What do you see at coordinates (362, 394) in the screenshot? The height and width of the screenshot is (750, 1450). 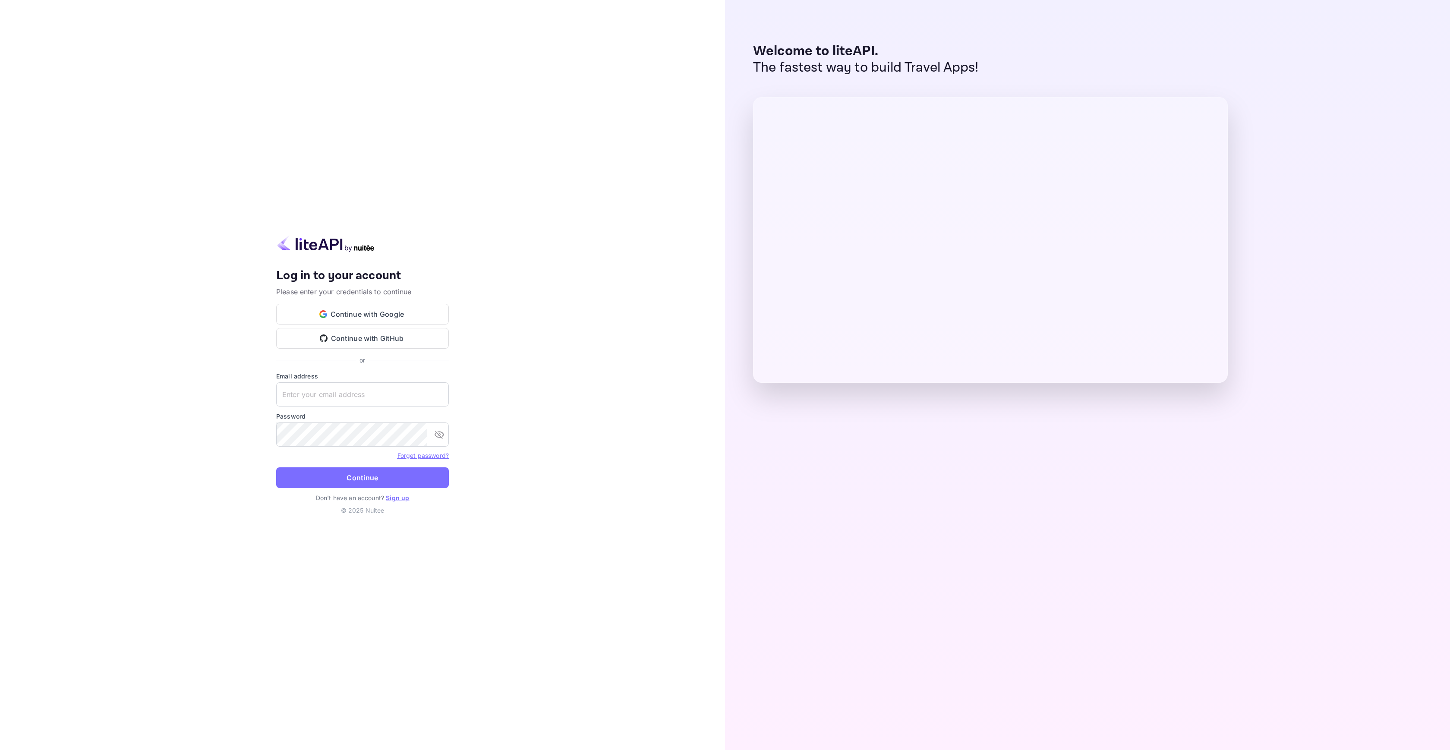 I see `input: Enter your email address` at bounding box center [362, 394].